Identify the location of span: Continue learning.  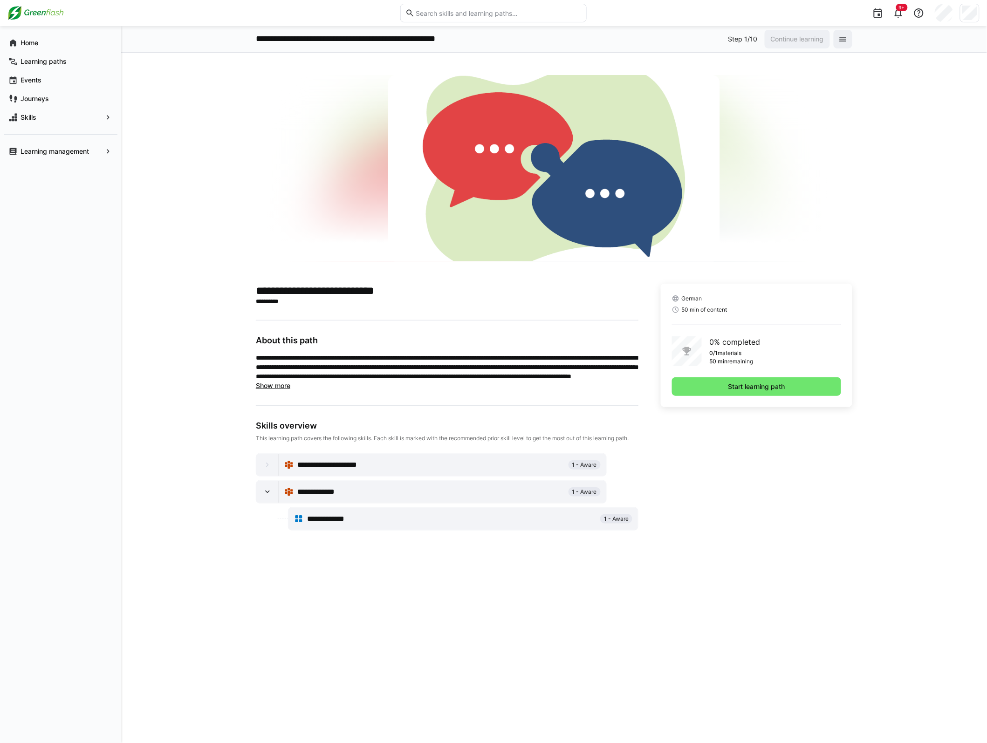
(797, 39).